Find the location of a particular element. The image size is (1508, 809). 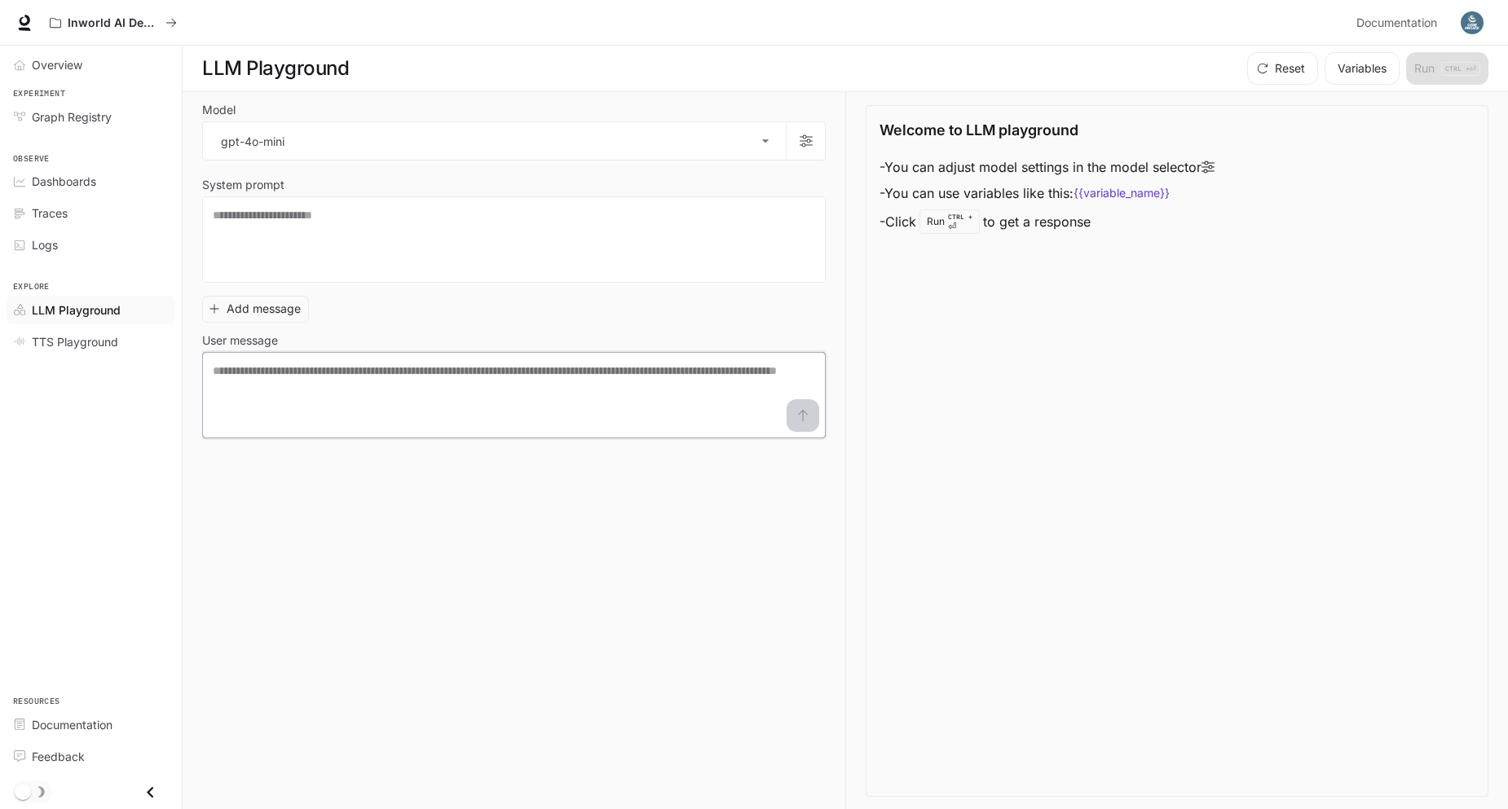

span: Feedback is located at coordinates (58, 756).